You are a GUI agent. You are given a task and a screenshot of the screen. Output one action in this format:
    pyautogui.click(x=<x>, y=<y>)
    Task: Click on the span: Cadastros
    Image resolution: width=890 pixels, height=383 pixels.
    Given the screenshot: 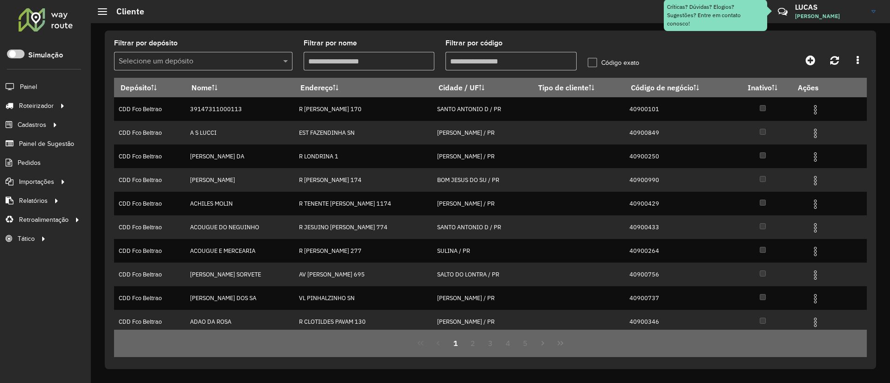 What is the action you would take?
    pyautogui.click(x=32, y=125)
    